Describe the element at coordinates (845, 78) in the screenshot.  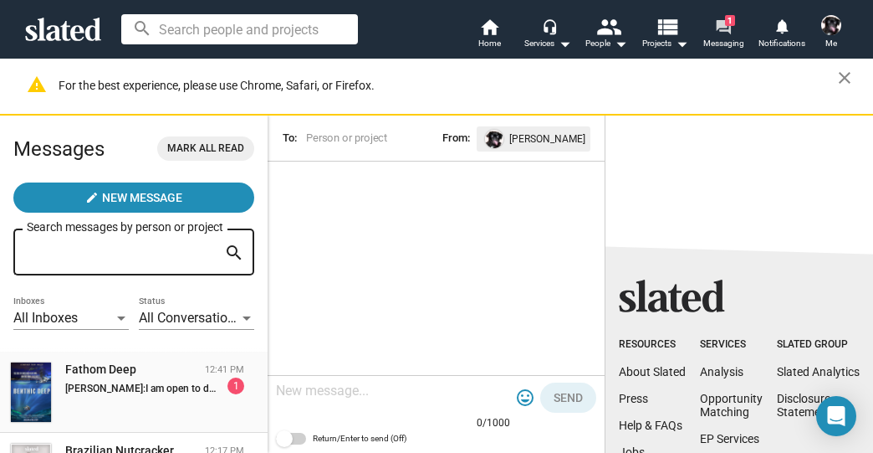
I see `mat-icon: close` at that location.